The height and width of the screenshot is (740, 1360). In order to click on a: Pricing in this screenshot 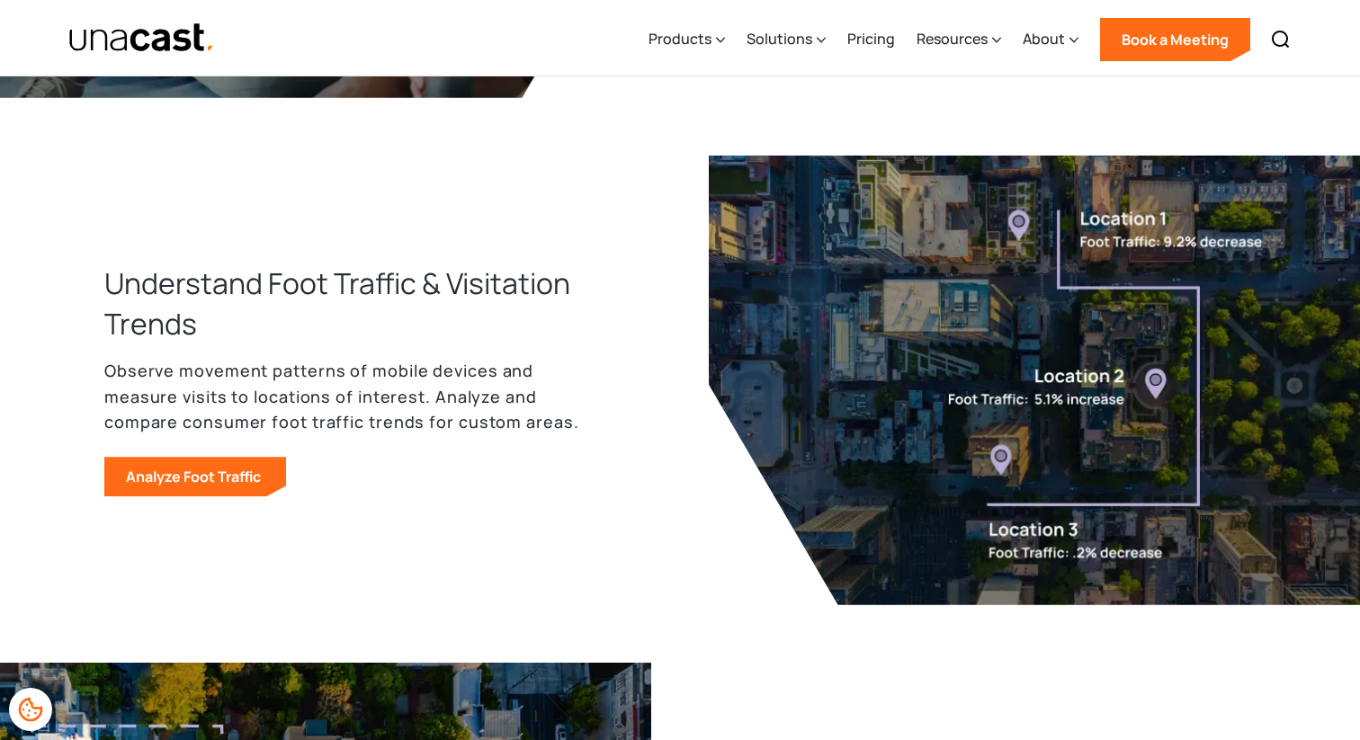, I will do `click(871, 40)`.